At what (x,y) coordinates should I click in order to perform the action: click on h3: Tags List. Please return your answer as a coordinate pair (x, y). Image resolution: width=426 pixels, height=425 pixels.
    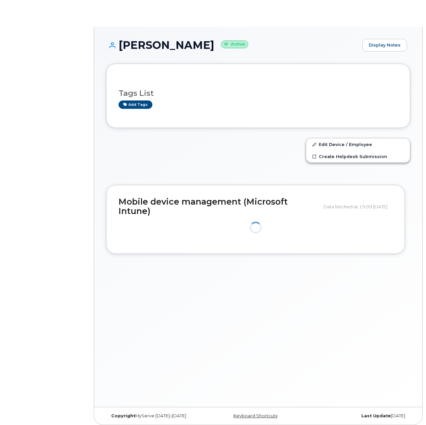
    Looking at the image, I should click on (258, 93).